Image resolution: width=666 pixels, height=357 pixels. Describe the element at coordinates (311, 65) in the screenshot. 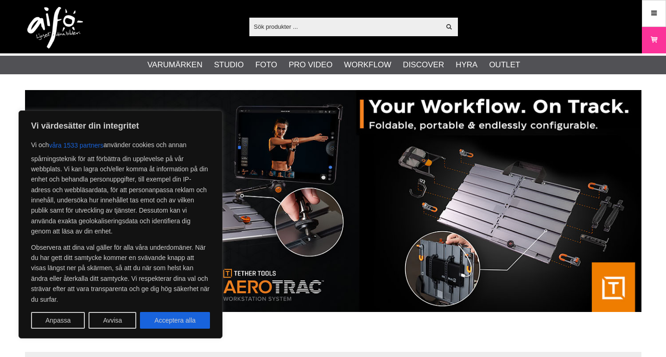

I see `a: Pro Video` at that location.